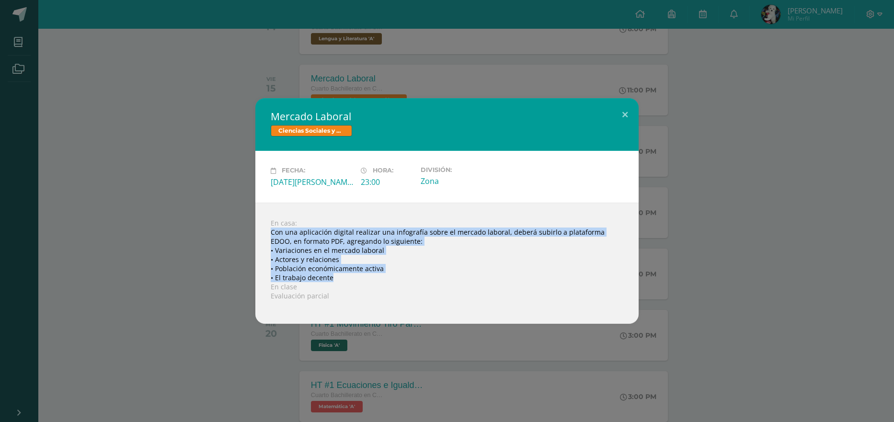 The width and height of the screenshot is (894, 422). Describe the element at coordinates (462, 170) in the screenshot. I see `label: División:` at that location.